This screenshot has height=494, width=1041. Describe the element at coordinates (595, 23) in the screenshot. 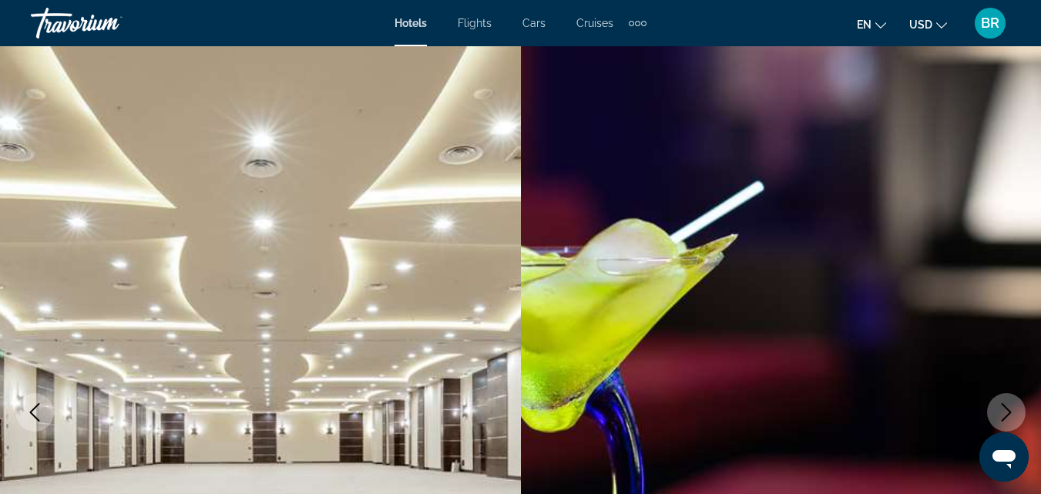

I see `a: Cruises` at that location.